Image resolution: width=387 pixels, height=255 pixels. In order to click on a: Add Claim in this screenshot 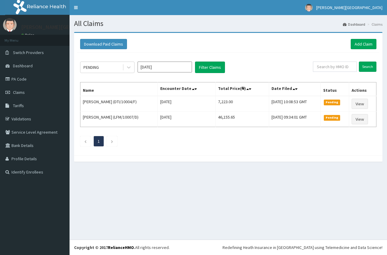, I will do `click(363, 44)`.